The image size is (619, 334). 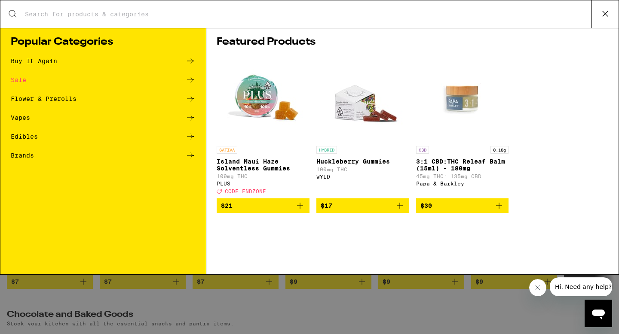 I want to click on h1: Featured Products, so click(x=412, y=42).